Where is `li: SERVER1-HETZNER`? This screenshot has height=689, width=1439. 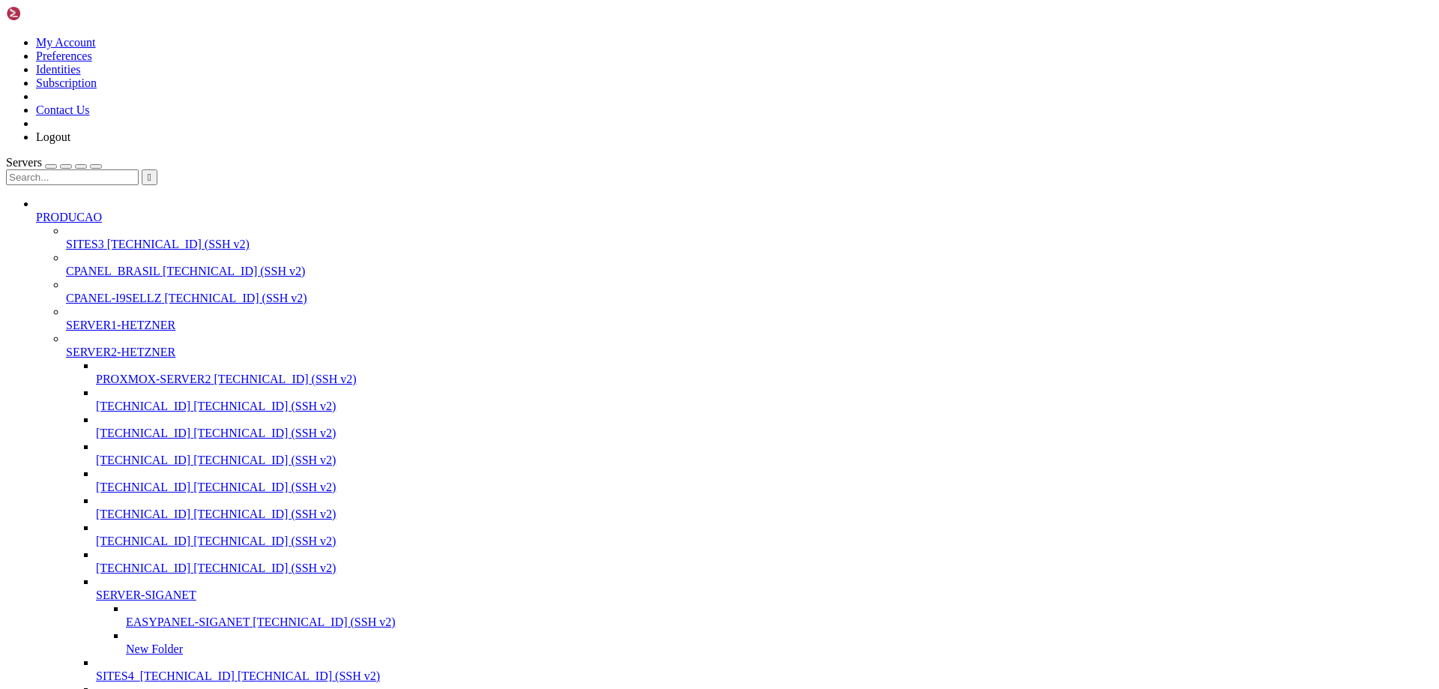 li: SERVER1-HETZNER is located at coordinates (749, 318).